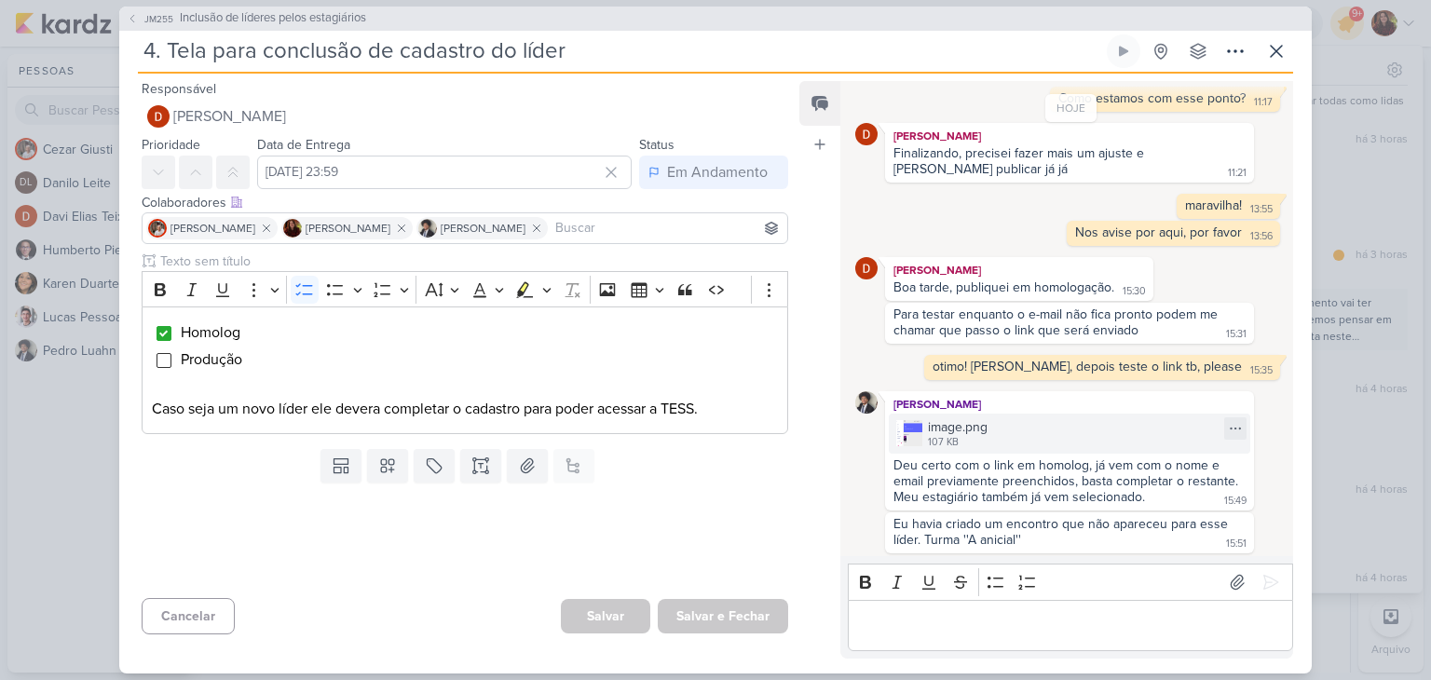 This screenshot has width=1431, height=680. I want to click on label: Prioridade, so click(170, 144).